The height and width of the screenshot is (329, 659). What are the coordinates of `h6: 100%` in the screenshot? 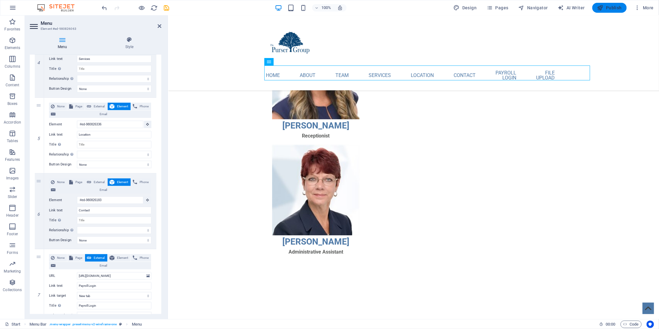 It's located at (326, 8).